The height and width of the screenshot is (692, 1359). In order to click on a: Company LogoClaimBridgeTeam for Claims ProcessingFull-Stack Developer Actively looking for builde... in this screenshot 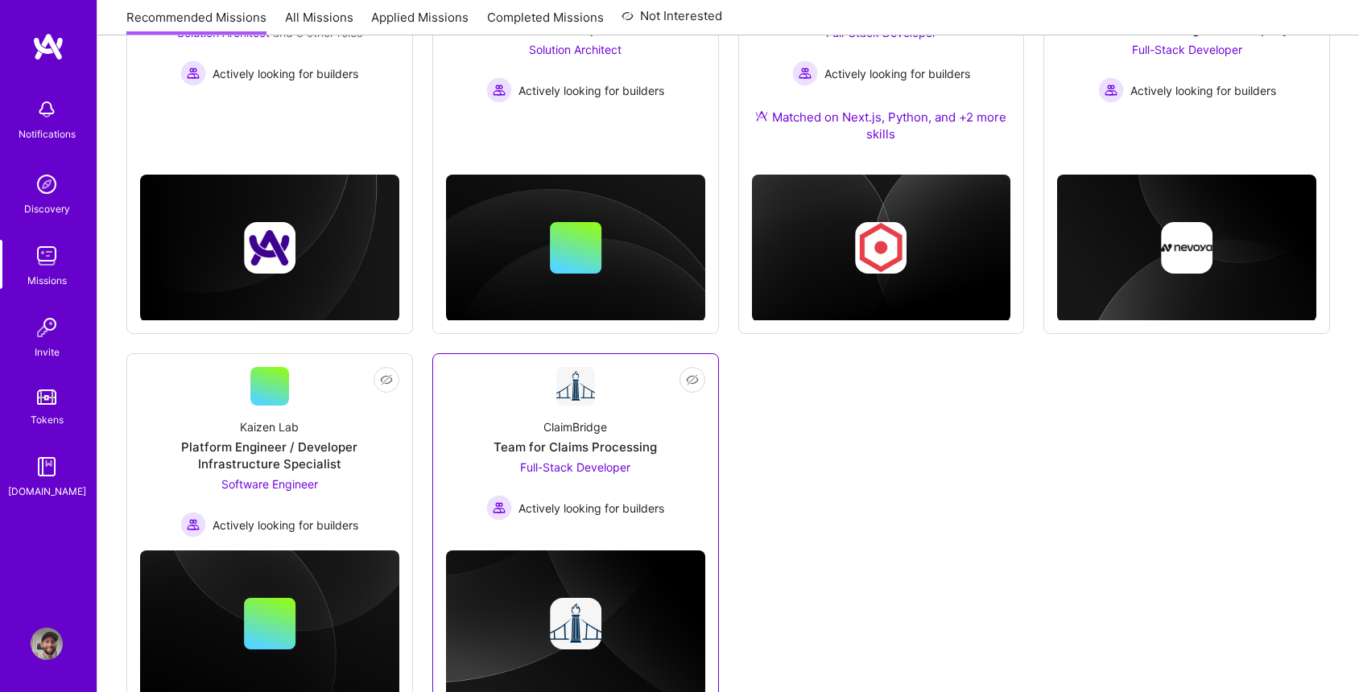, I will do `click(576, 446)`.